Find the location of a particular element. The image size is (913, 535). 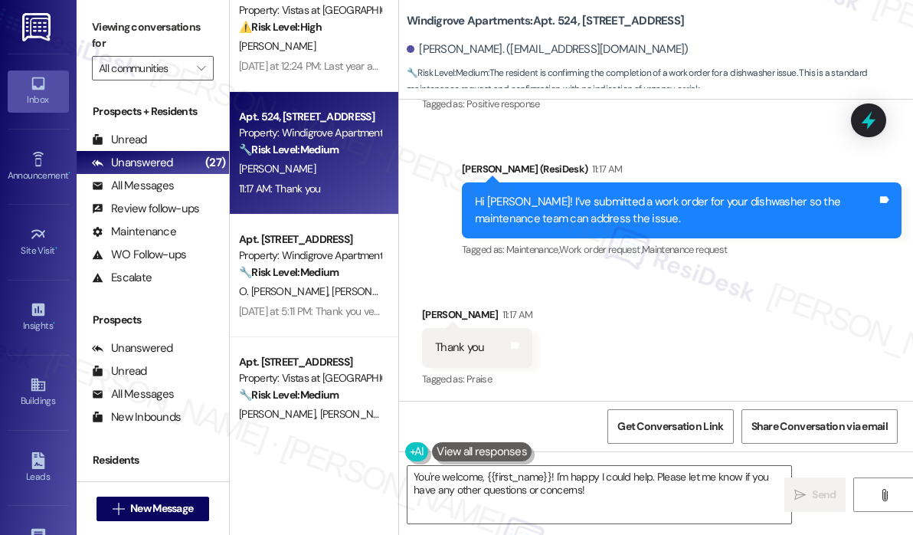

div: Maintenance is located at coordinates (134, 231).